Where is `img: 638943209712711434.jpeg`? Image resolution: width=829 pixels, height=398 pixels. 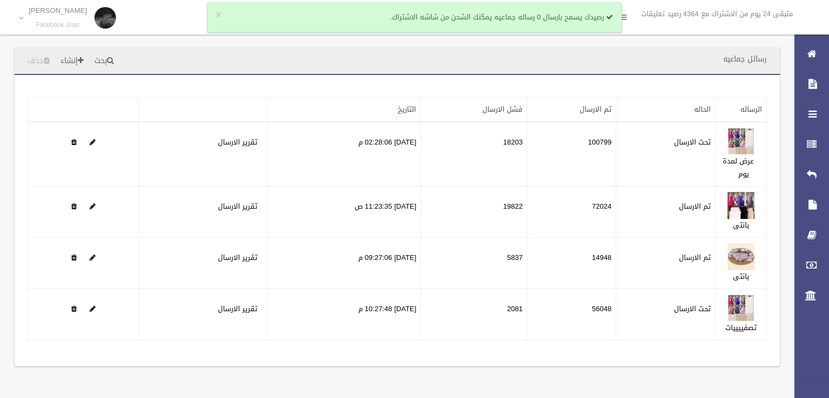 img: 638943209712711434.jpeg is located at coordinates (741, 141).